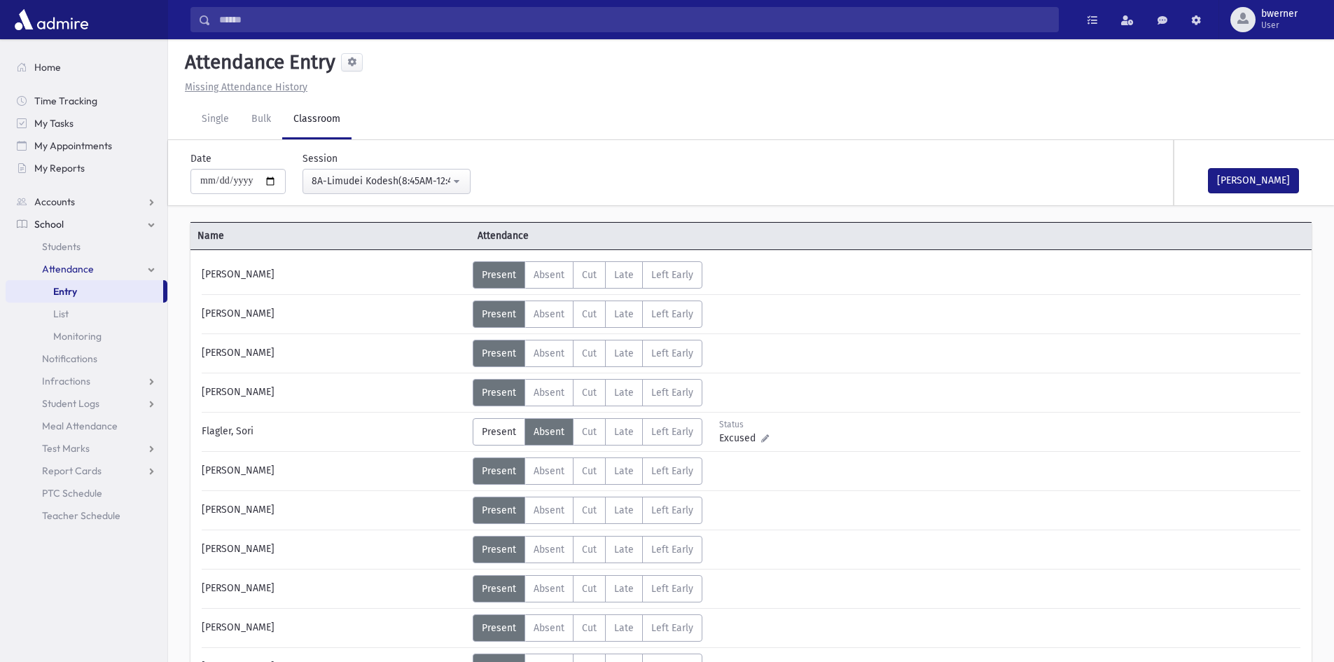 This screenshot has height=662, width=1334. I want to click on div: Status, so click(750, 424).